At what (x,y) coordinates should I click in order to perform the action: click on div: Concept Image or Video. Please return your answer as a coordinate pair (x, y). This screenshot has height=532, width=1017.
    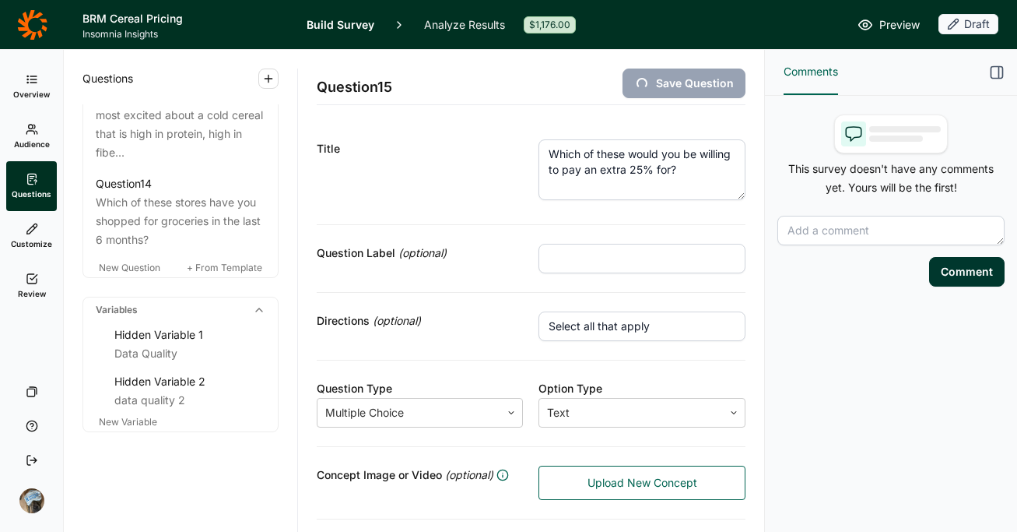
    Looking at the image, I should click on (420, 475).